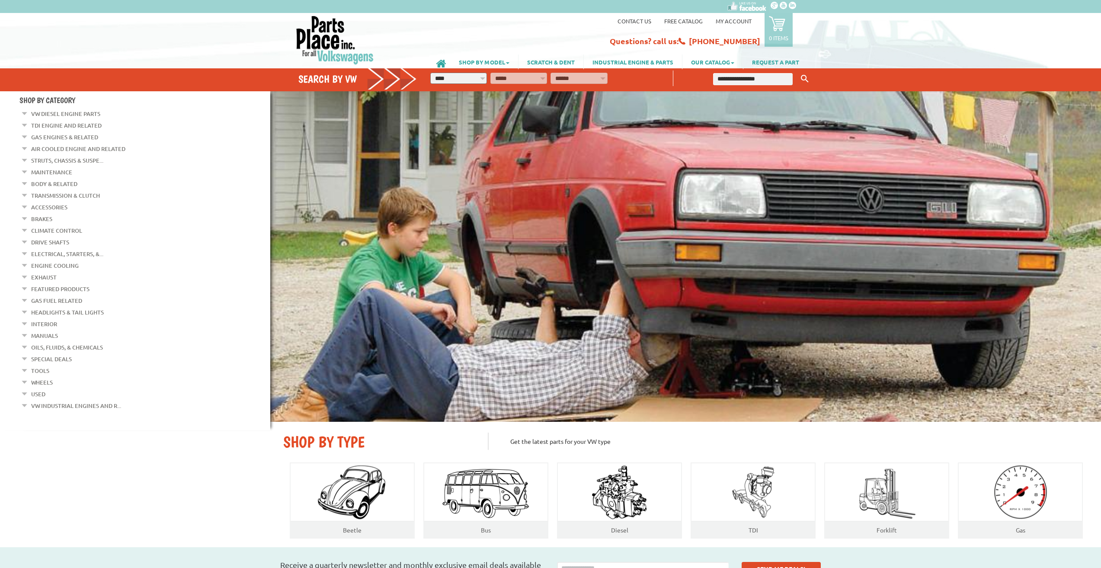 This screenshot has height=568, width=1101. Describe the element at coordinates (634, 21) in the screenshot. I see `a: Contact us` at that location.